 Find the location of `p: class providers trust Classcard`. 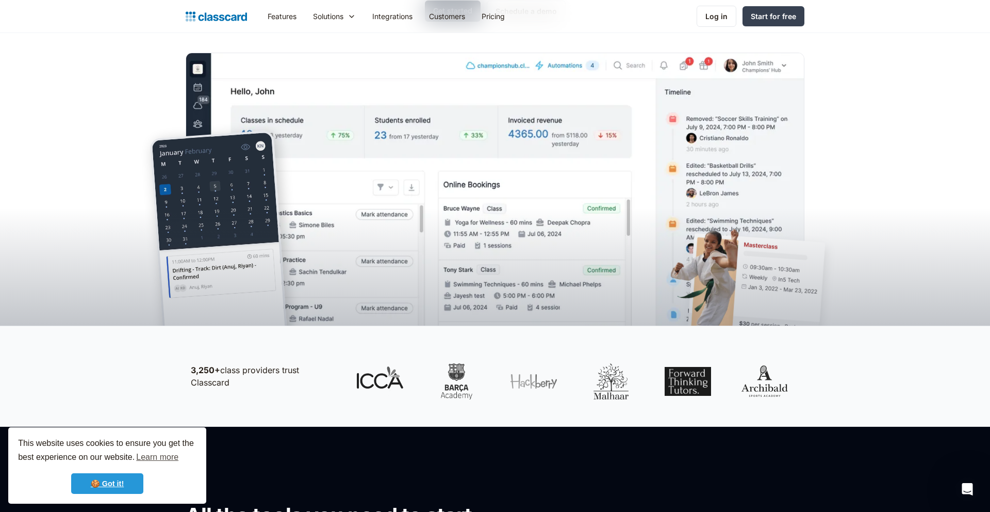

p: class providers trust Classcard is located at coordinates (263, 376).